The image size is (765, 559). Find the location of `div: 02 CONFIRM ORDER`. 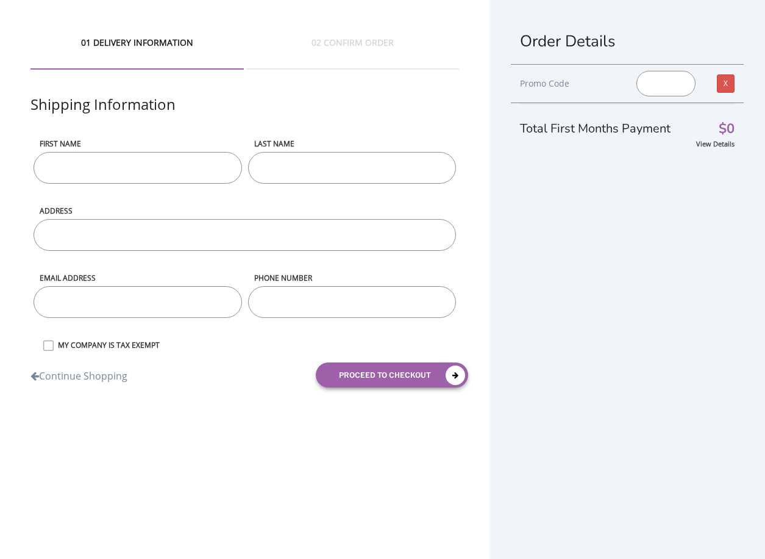

div: 02 CONFIRM ORDER is located at coordinates (352, 53).